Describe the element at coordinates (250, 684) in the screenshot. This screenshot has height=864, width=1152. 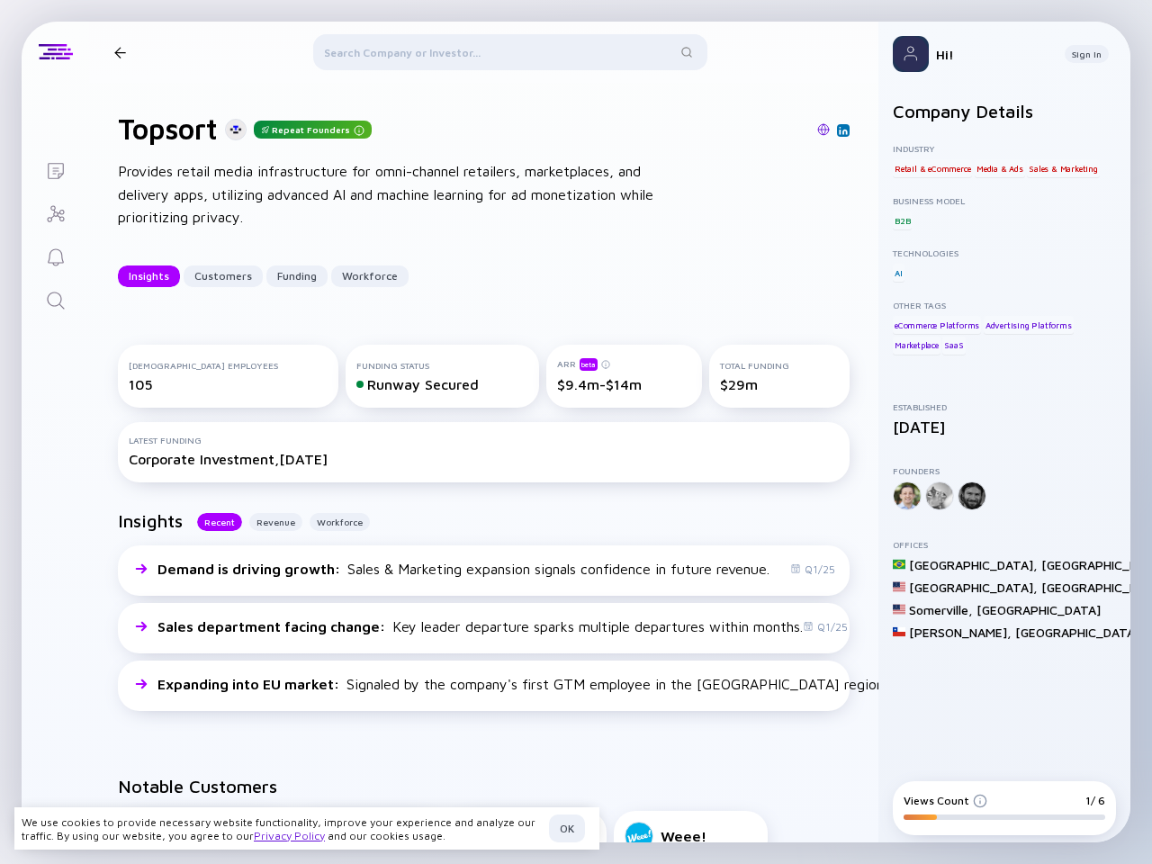
I see `span: Expanding into EU market :` at that location.